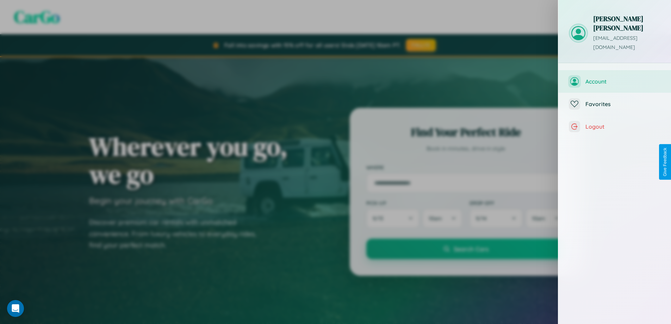 This screenshot has height=324, width=671. What do you see at coordinates (15, 308) in the screenshot?
I see `div: Open Intercom Messenger` at bounding box center [15, 308].